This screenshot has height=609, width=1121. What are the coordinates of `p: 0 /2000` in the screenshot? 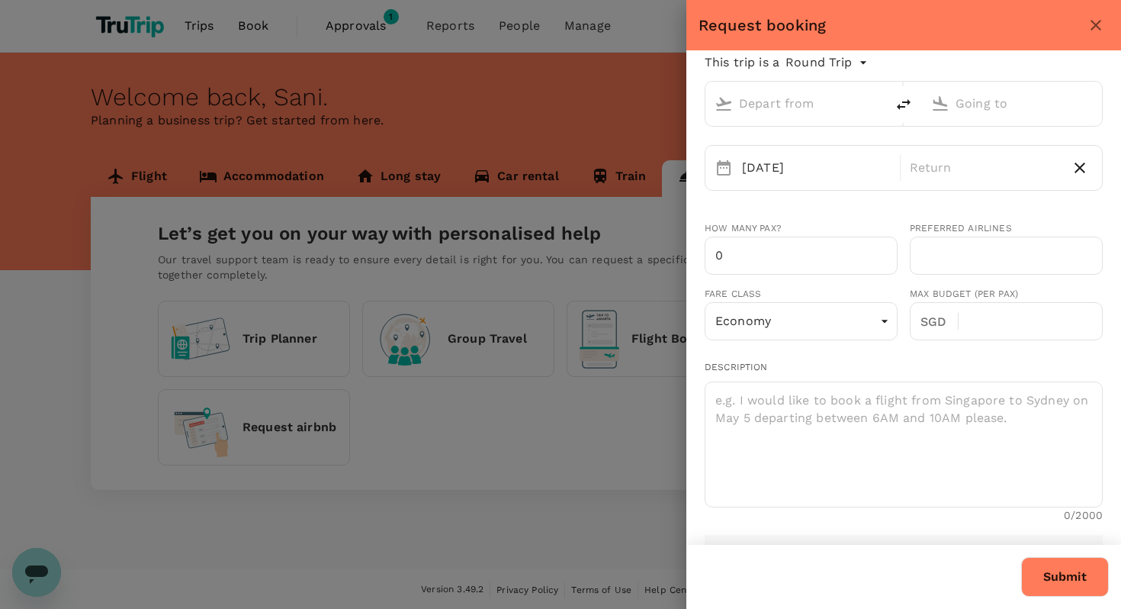 It's located at (1083, 515).